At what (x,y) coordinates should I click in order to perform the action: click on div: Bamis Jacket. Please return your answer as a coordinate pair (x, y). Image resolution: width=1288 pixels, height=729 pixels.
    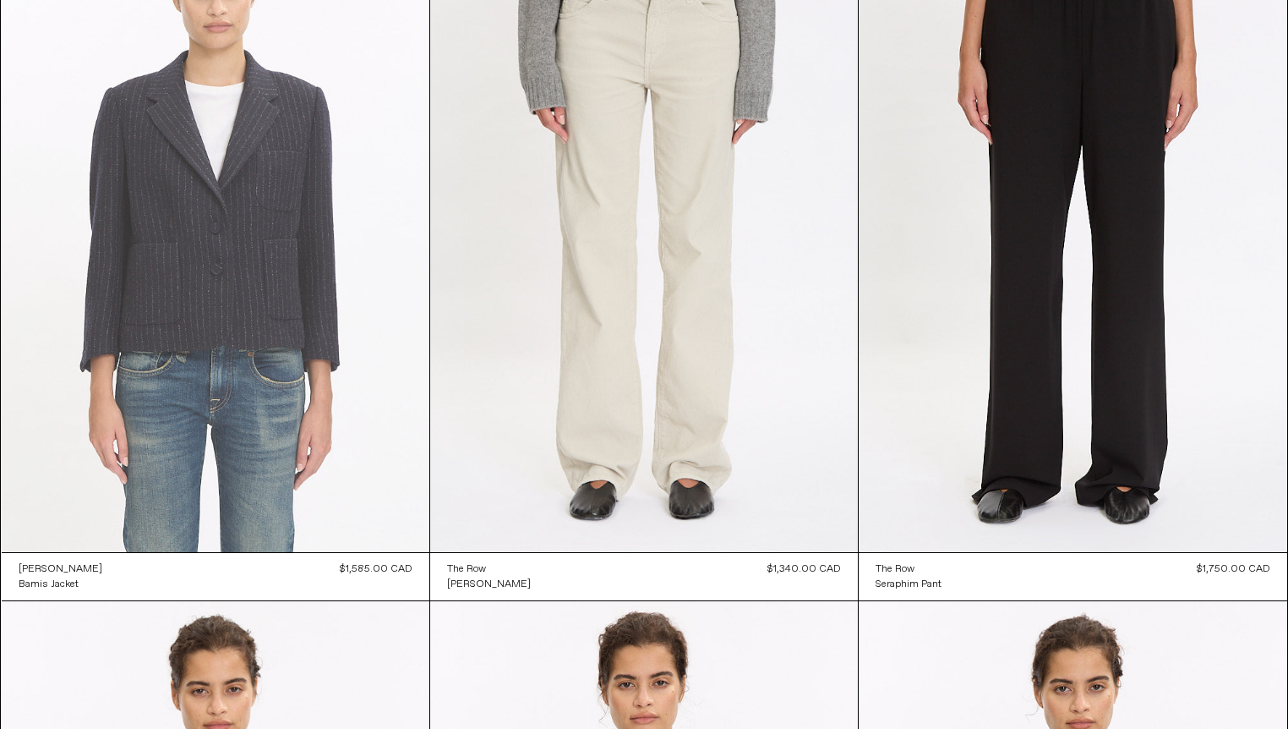
    Looking at the image, I should click on (48, 584).